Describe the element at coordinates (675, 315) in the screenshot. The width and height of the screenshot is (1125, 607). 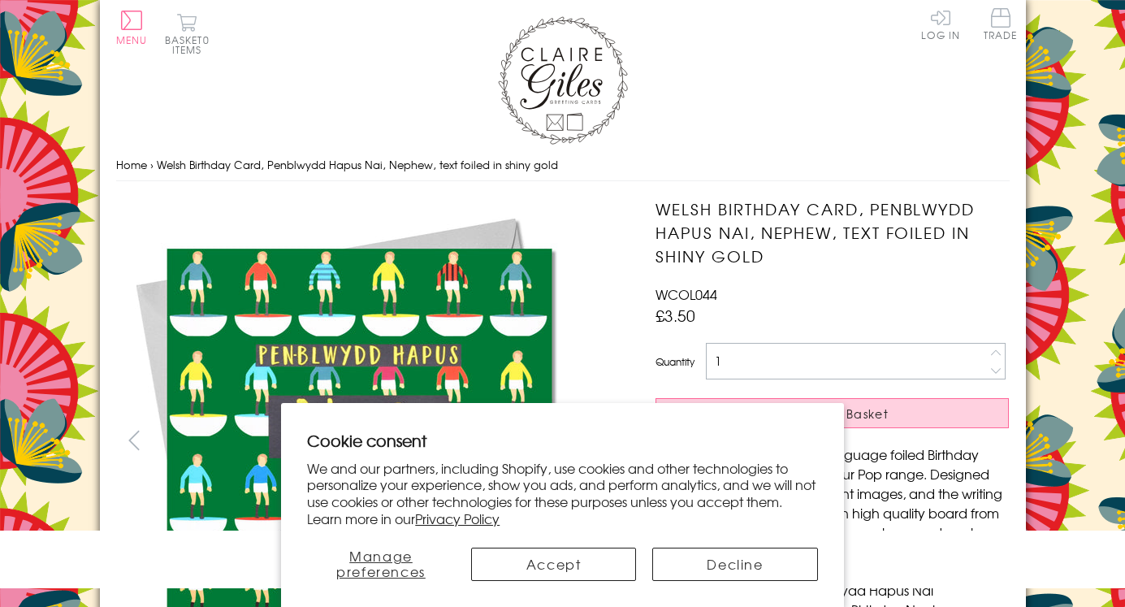
I see `span: £3.50` at that location.